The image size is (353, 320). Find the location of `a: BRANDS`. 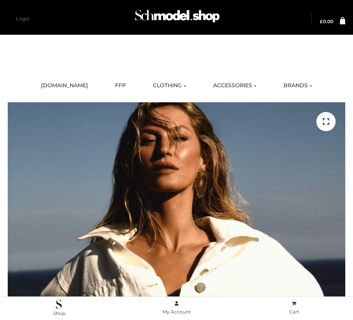

a: BRANDS is located at coordinates (298, 86).